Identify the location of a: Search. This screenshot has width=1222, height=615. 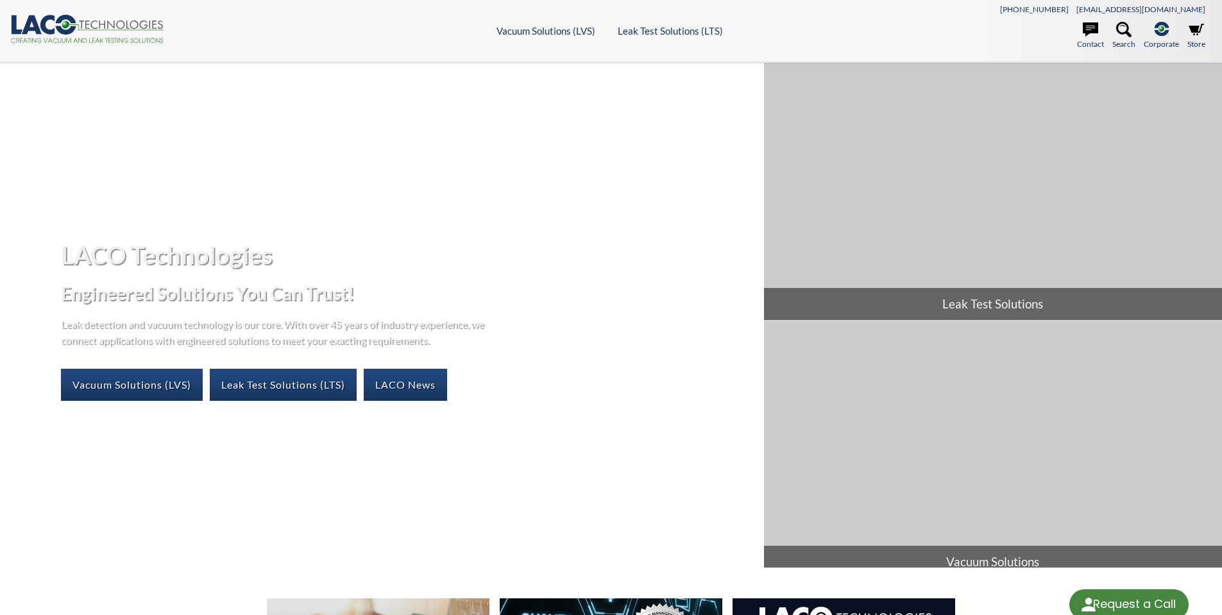
(1124, 36).